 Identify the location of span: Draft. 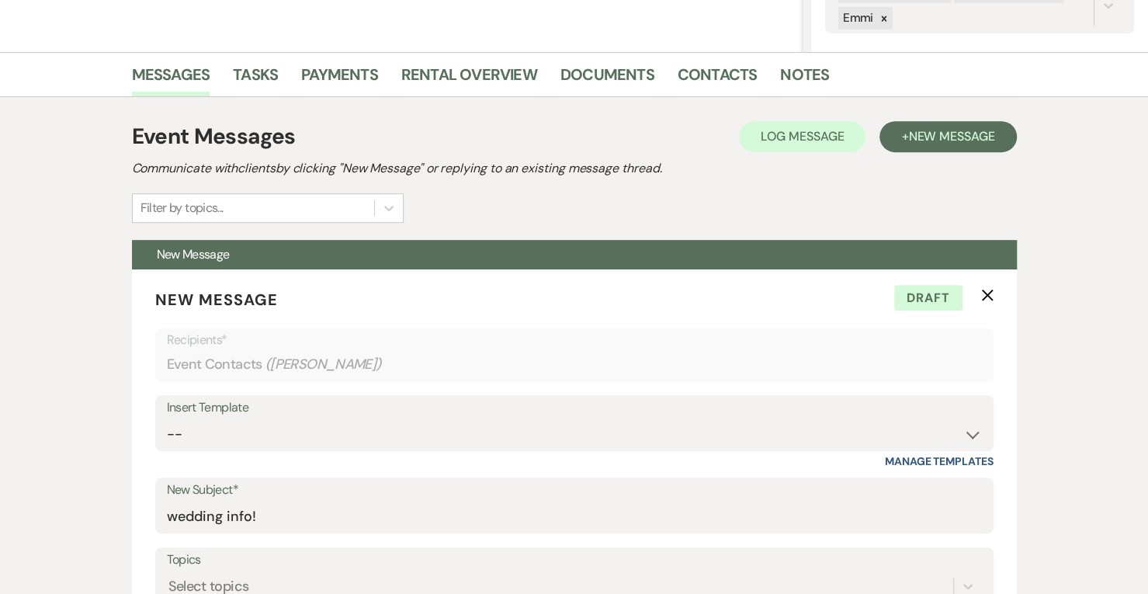
(928, 298).